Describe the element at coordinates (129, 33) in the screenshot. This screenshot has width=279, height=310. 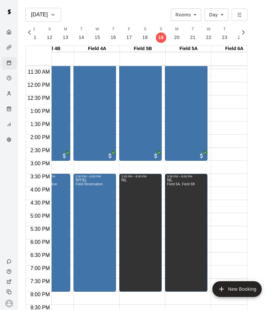
I see `button: F17` at that location.